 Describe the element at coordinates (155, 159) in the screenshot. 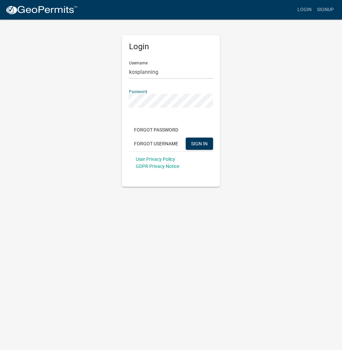

I see `a: User Privacy Policy` at that location.